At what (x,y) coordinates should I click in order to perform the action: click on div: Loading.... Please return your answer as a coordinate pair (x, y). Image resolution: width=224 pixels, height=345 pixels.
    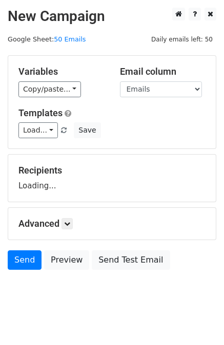
    Looking at the image, I should click on (112, 178).